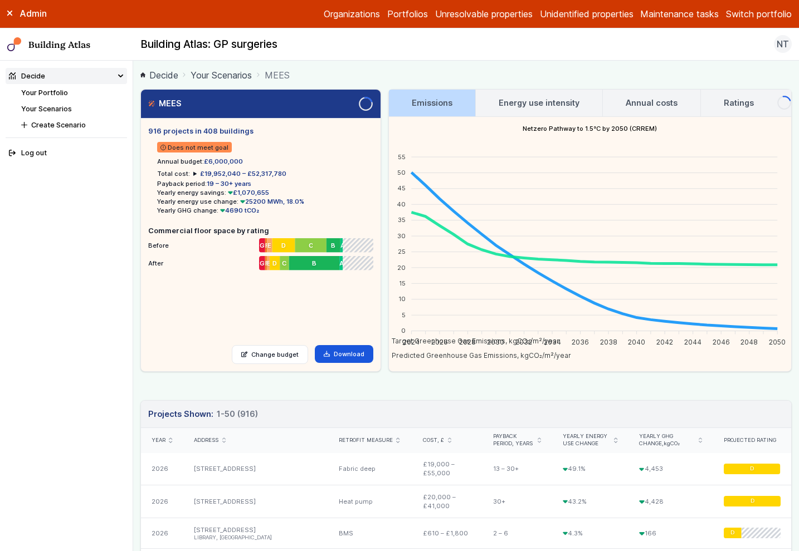  What do you see at coordinates (158, 440) in the screenshot?
I see `span: Year` at bounding box center [158, 440].